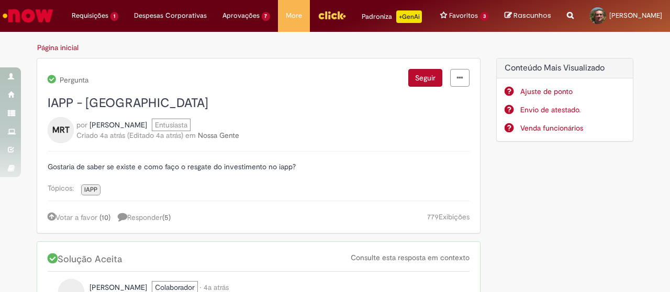  What do you see at coordinates (409, 17) in the screenshot?
I see `p: +GenAi` at bounding box center [409, 17].